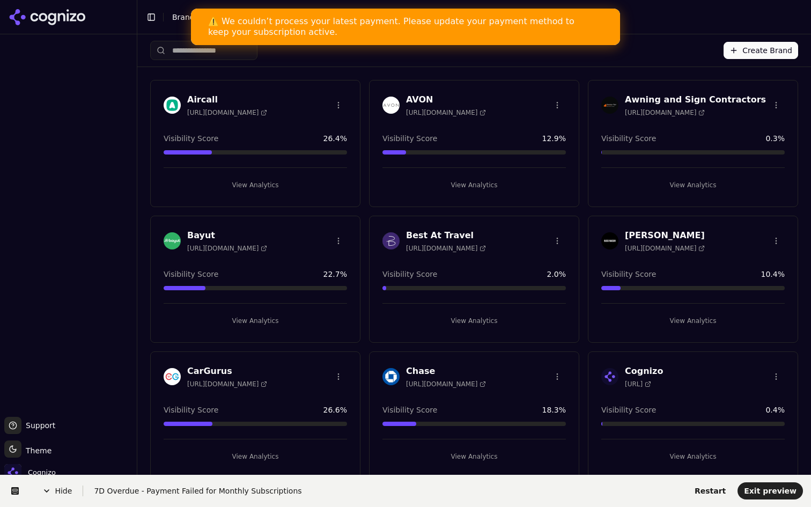 This screenshot has height=507, width=811. I want to click on h3: Awning and Sign Contractors, so click(695, 100).